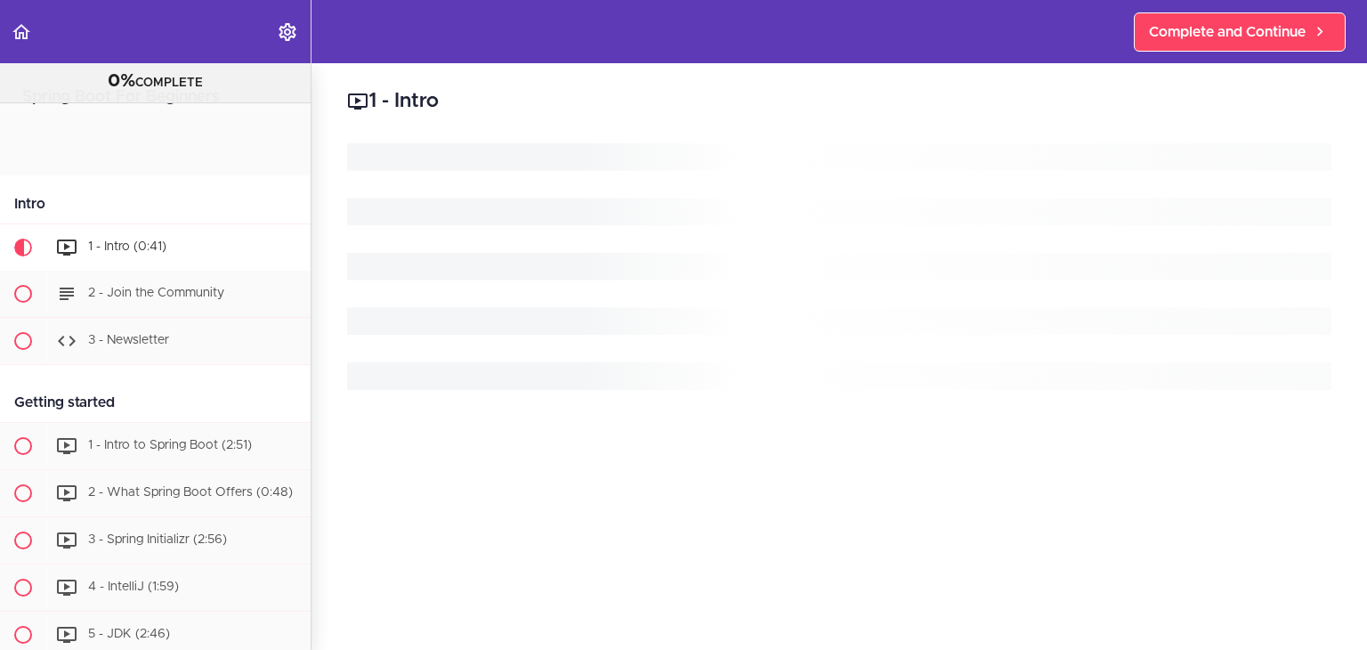 The height and width of the screenshot is (650, 1367). What do you see at coordinates (129, 634) in the screenshot?
I see `span: 5 - JDK (2:46)` at bounding box center [129, 634].